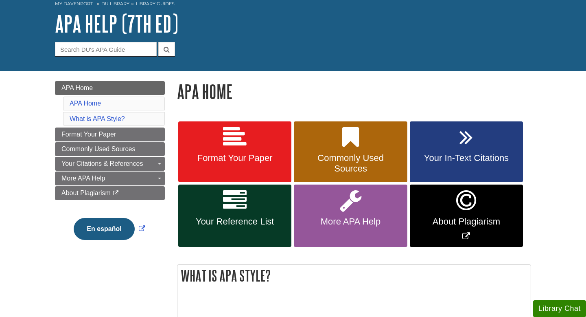 This screenshot has width=586, height=317. What do you see at coordinates (467, 152) in the screenshot?
I see `a: Your In-Text Citations` at bounding box center [467, 152].